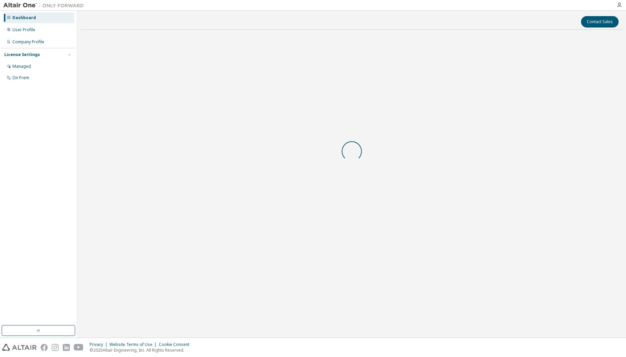  What do you see at coordinates (66, 347) in the screenshot?
I see `img: linkedin.svg` at bounding box center [66, 347].